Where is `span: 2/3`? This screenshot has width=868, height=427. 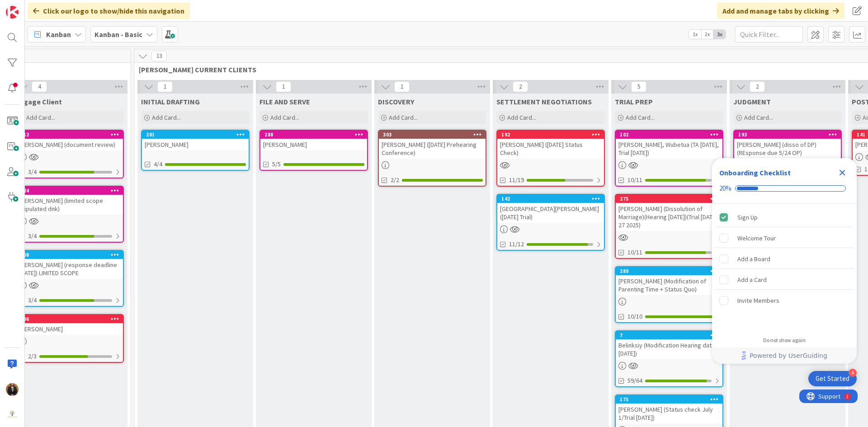
span: 2/3 is located at coordinates (32, 356).